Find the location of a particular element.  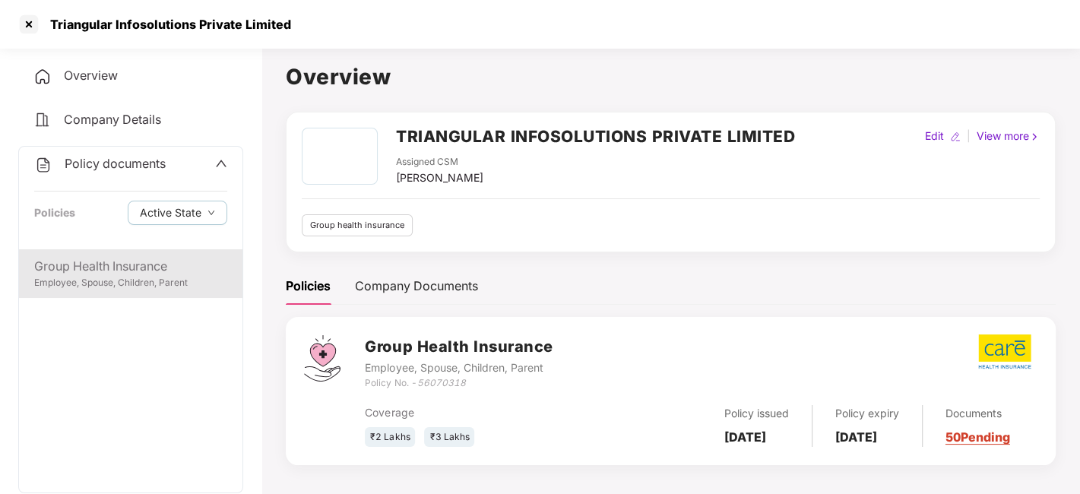

span: down is located at coordinates (211, 213).